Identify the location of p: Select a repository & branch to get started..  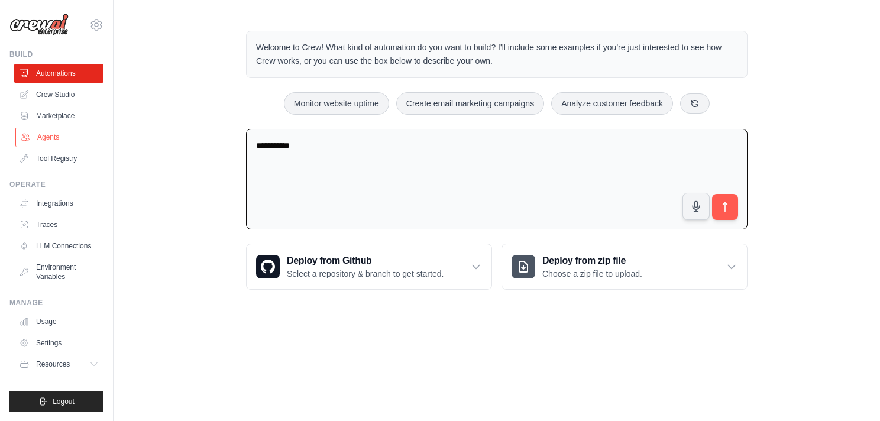
(365, 274).